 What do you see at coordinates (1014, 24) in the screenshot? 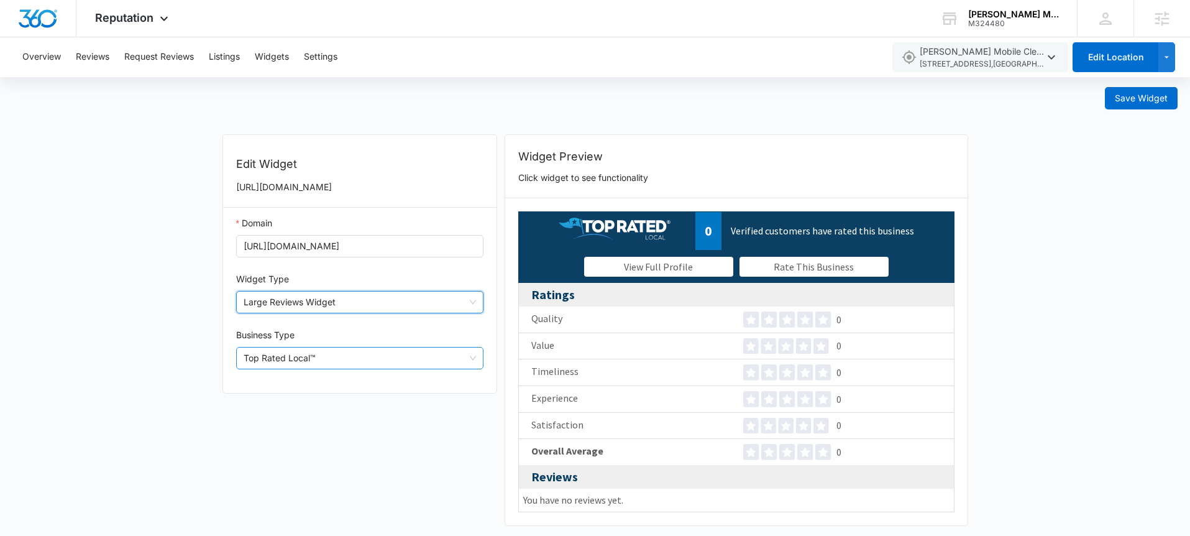
I see `div: account id` at bounding box center [1014, 24].